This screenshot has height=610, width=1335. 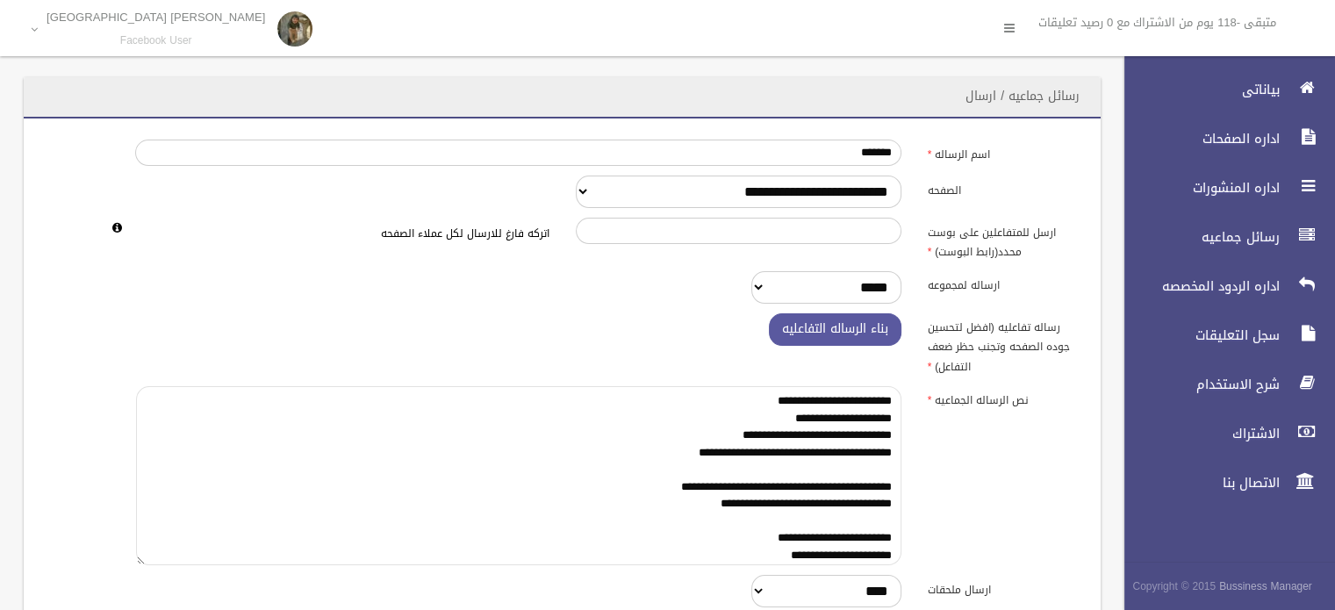 I want to click on label: رساله تفاعليه (افضل لتحسين جوده الصفحه وتجنب حظر ضعف التفاعل), so click(x=1002, y=345).